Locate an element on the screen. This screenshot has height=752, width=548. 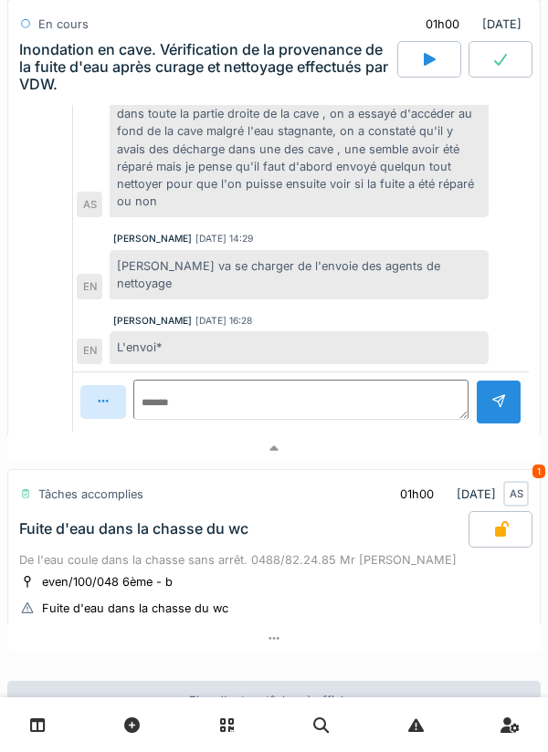
div: En cours is located at coordinates (63, 24).